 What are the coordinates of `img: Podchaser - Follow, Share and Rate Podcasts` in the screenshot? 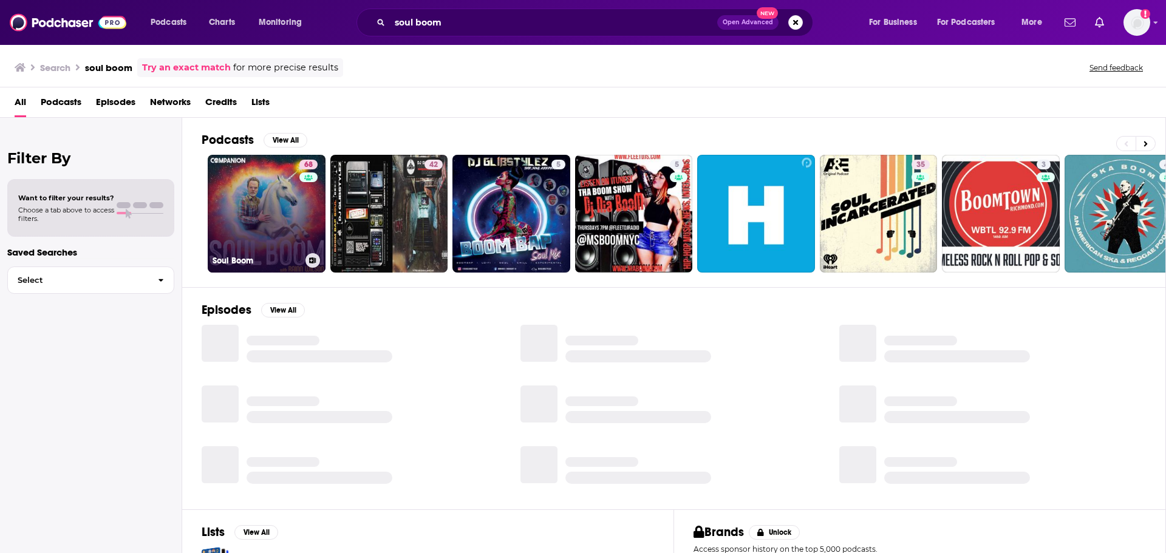 It's located at (68, 22).